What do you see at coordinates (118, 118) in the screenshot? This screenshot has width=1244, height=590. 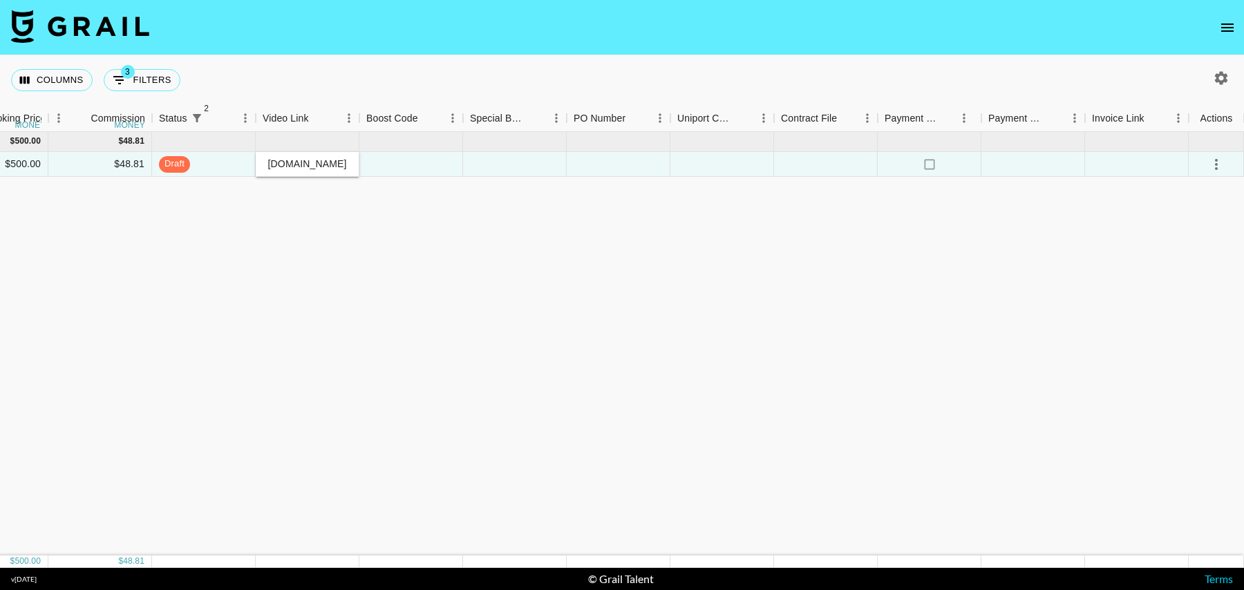 I see `div: Commission` at bounding box center [118, 118].